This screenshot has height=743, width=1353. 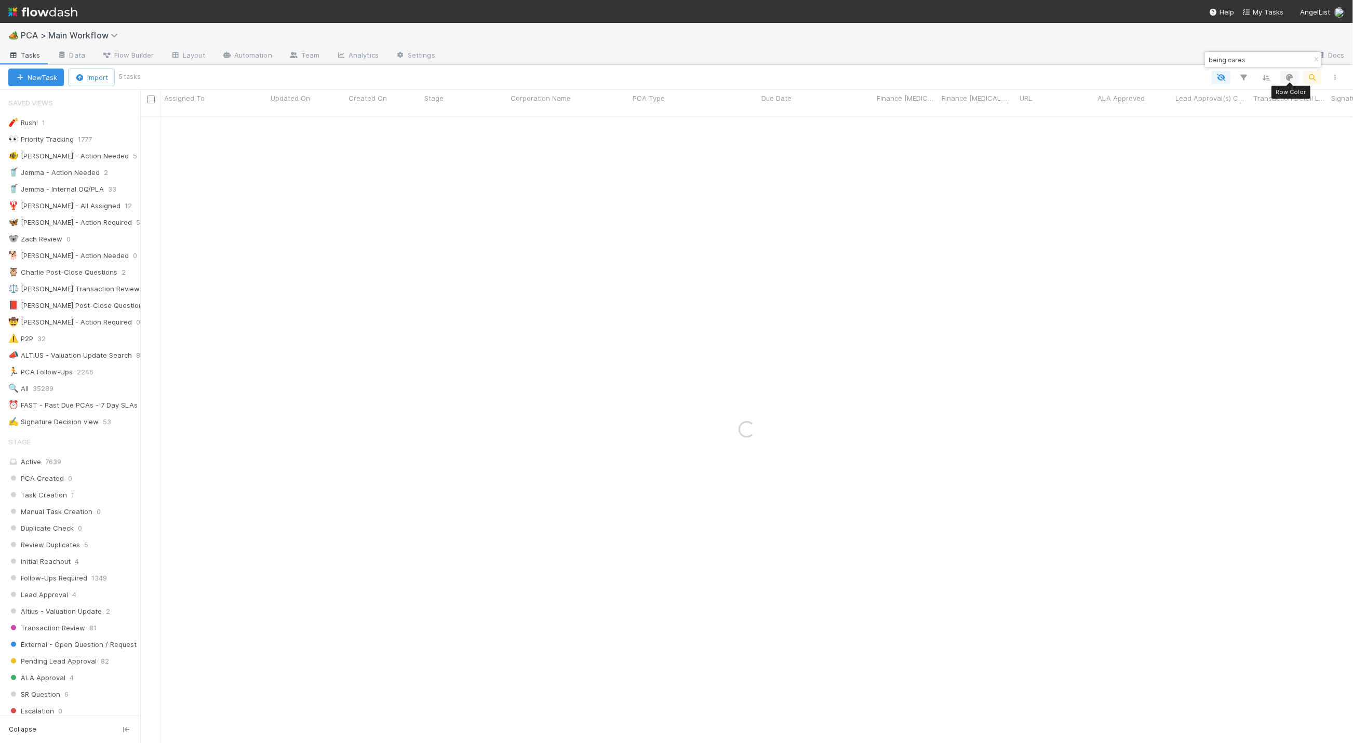 I want to click on input: Search..., so click(x=1258, y=60).